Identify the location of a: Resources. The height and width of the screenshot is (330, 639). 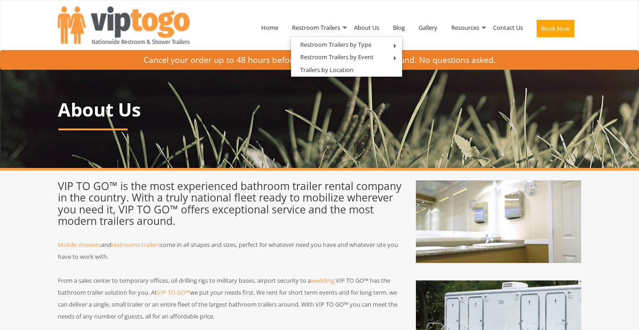
(465, 28).